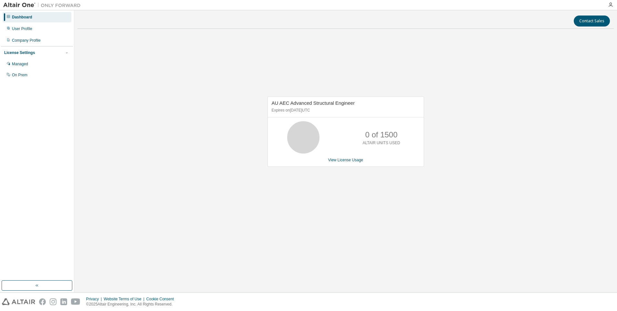  What do you see at coordinates (22, 17) in the screenshot?
I see `div: Dashboard` at bounding box center [22, 17].